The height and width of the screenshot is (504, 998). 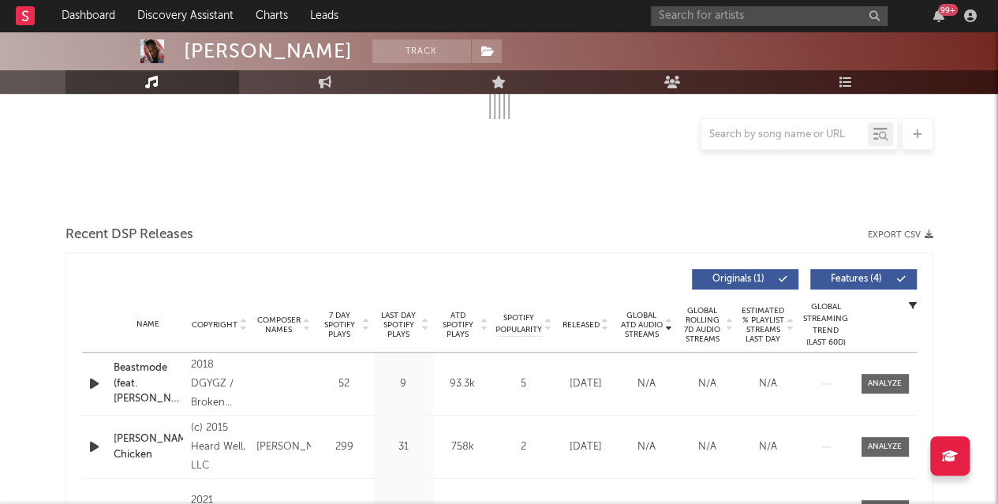 What do you see at coordinates (784, 135) in the screenshot?
I see `input: Search by song name or URL` at bounding box center [784, 135].